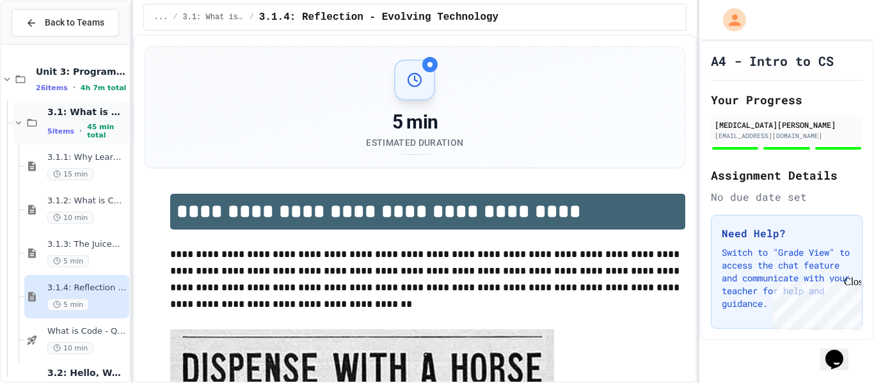 The image size is (874, 383). I want to click on div: Chat with us now!Close, so click(47, 43).